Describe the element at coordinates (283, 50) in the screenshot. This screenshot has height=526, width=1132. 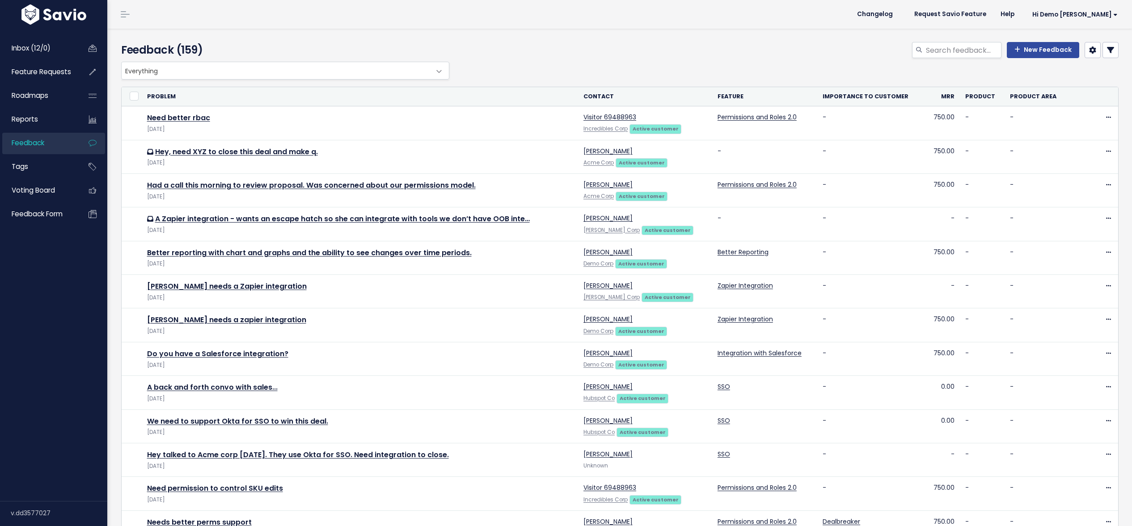
I see `h4: Feedback (159)` at that location.